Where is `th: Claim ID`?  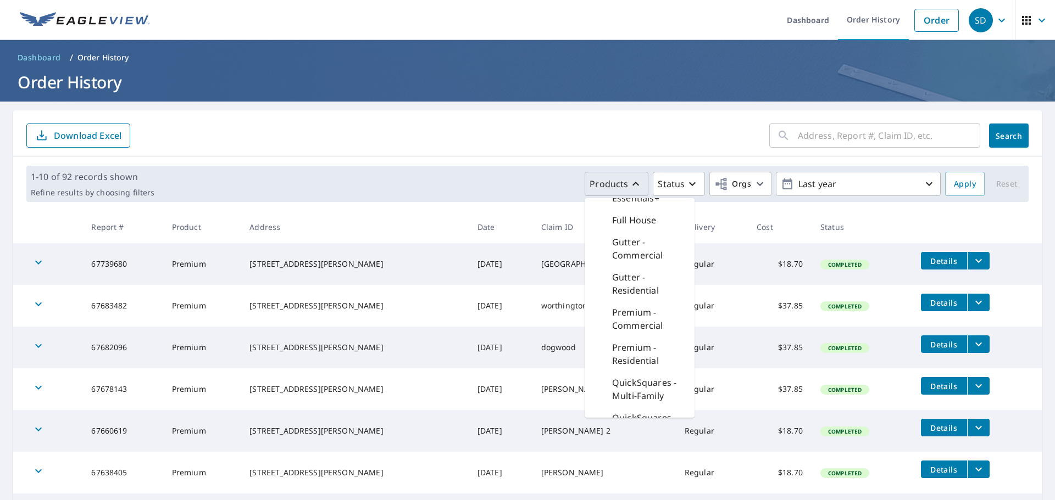 th: Claim ID is located at coordinates (604, 227).